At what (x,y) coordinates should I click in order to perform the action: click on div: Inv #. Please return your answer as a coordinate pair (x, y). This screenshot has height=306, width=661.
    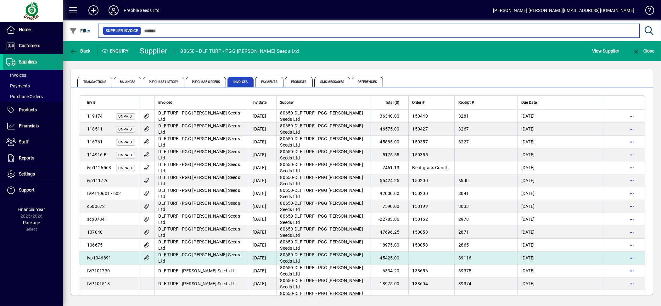
    Looking at the image, I should click on (111, 103).